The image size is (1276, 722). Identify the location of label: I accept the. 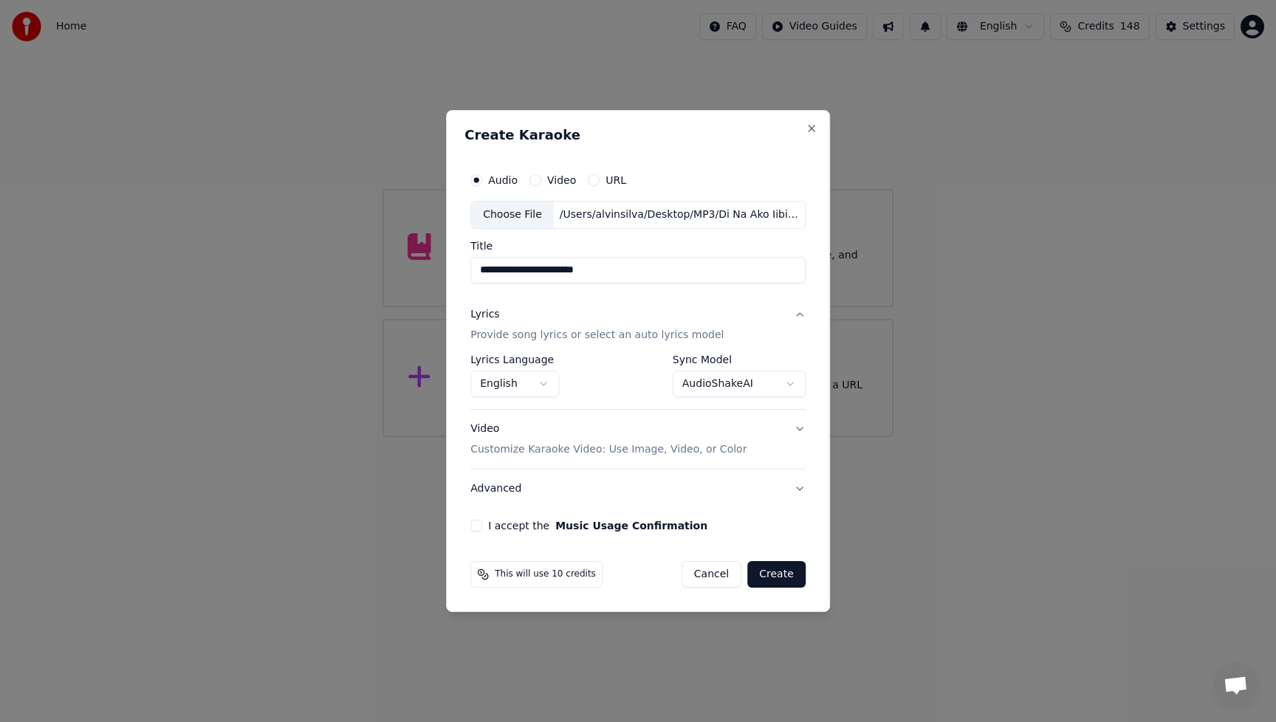
(597, 526).